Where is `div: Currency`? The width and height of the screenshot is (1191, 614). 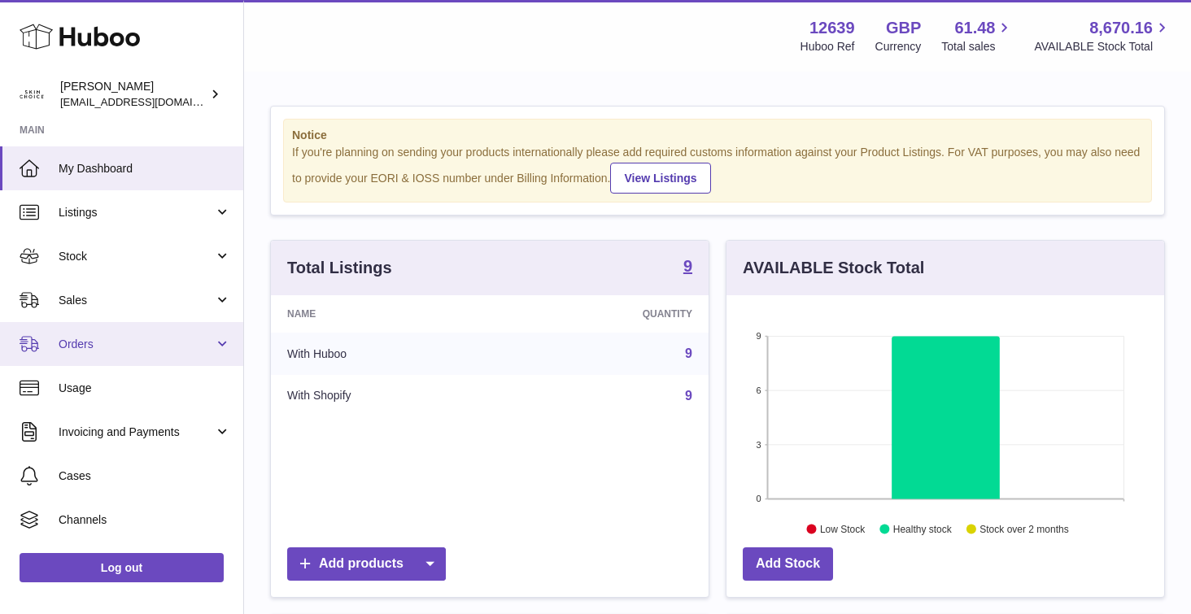
div: Currency is located at coordinates (898, 46).